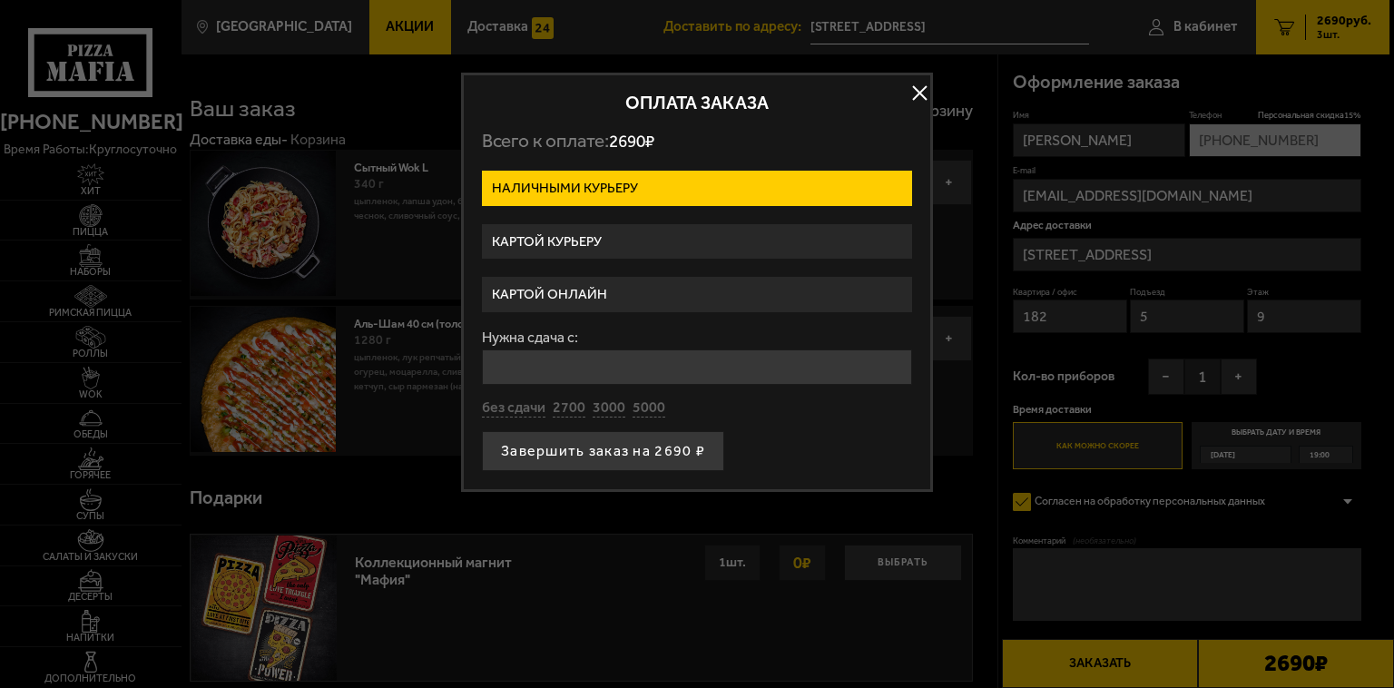 The height and width of the screenshot is (688, 1394). What do you see at coordinates (697, 241) in the screenshot?
I see `label: Картой курьеру` at bounding box center [697, 241].